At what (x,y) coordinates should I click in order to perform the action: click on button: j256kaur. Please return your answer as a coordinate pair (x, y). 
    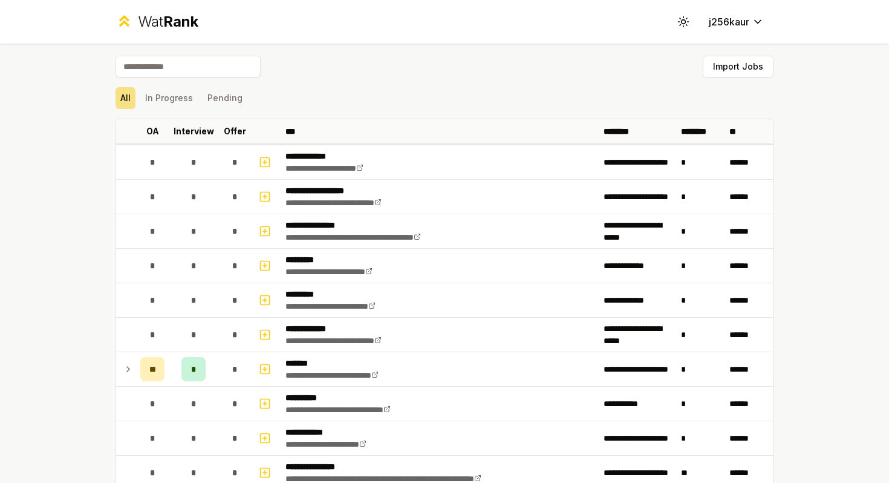
    Looking at the image, I should click on (736, 22).